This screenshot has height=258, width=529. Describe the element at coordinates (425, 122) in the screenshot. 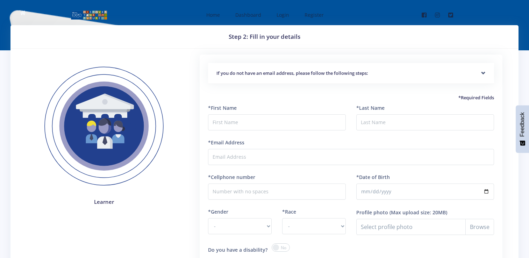

I see `input: Last Name` at that location.